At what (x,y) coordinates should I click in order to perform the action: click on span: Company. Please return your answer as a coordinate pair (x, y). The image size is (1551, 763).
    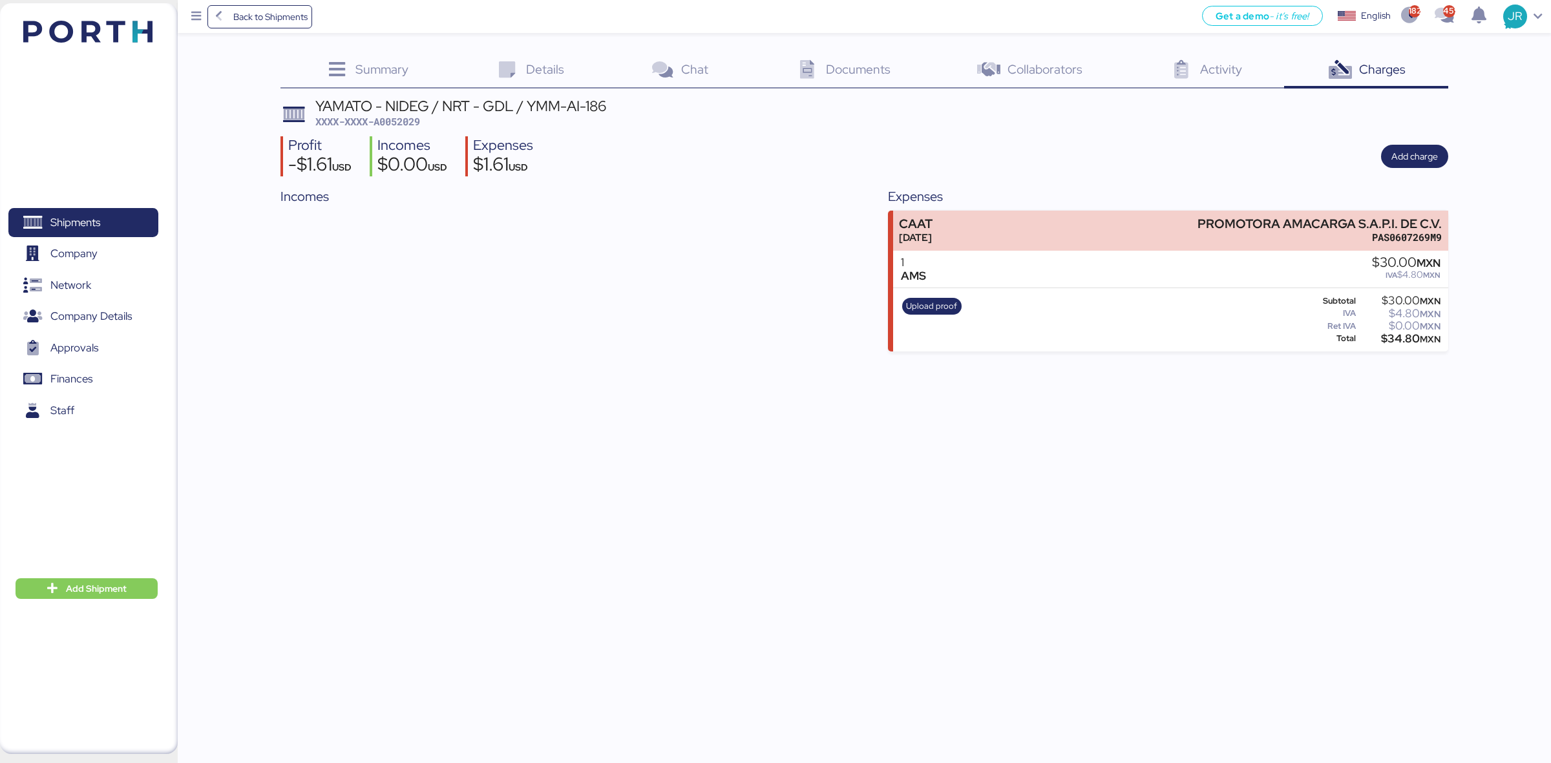
    Looking at the image, I should click on (74, 253).